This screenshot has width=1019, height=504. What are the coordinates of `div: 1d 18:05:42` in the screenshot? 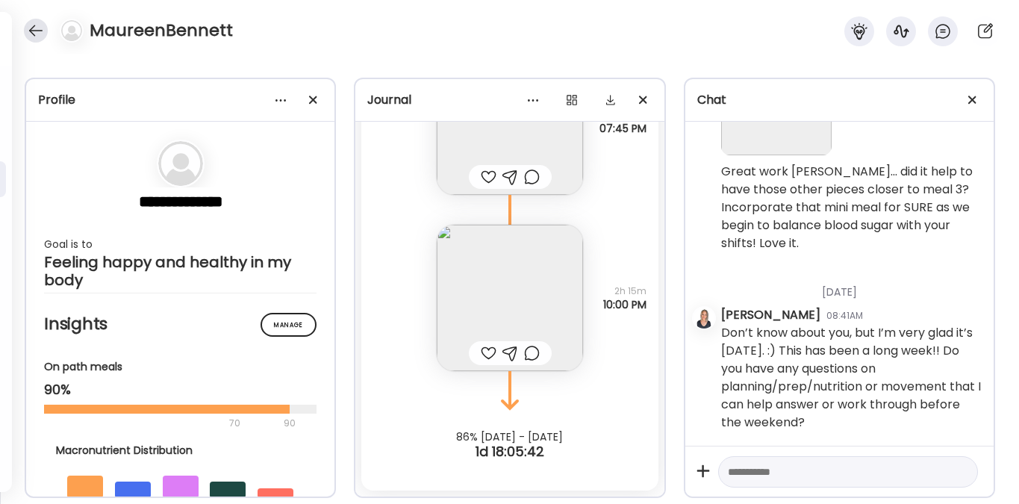 It's located at (509, 451).